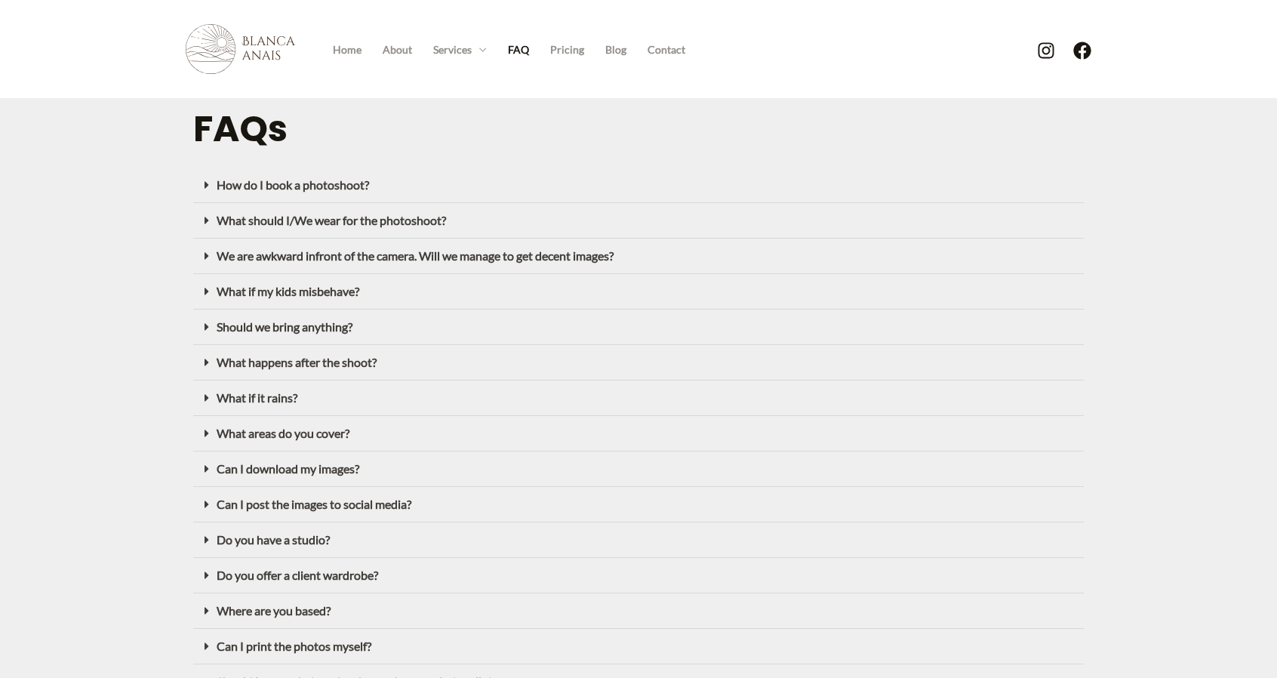 This screenshot has height=678, width=1277. Describe the element at coordinates (639, 469) in the screenshot. I see `div: Can I download my images?` at that location.